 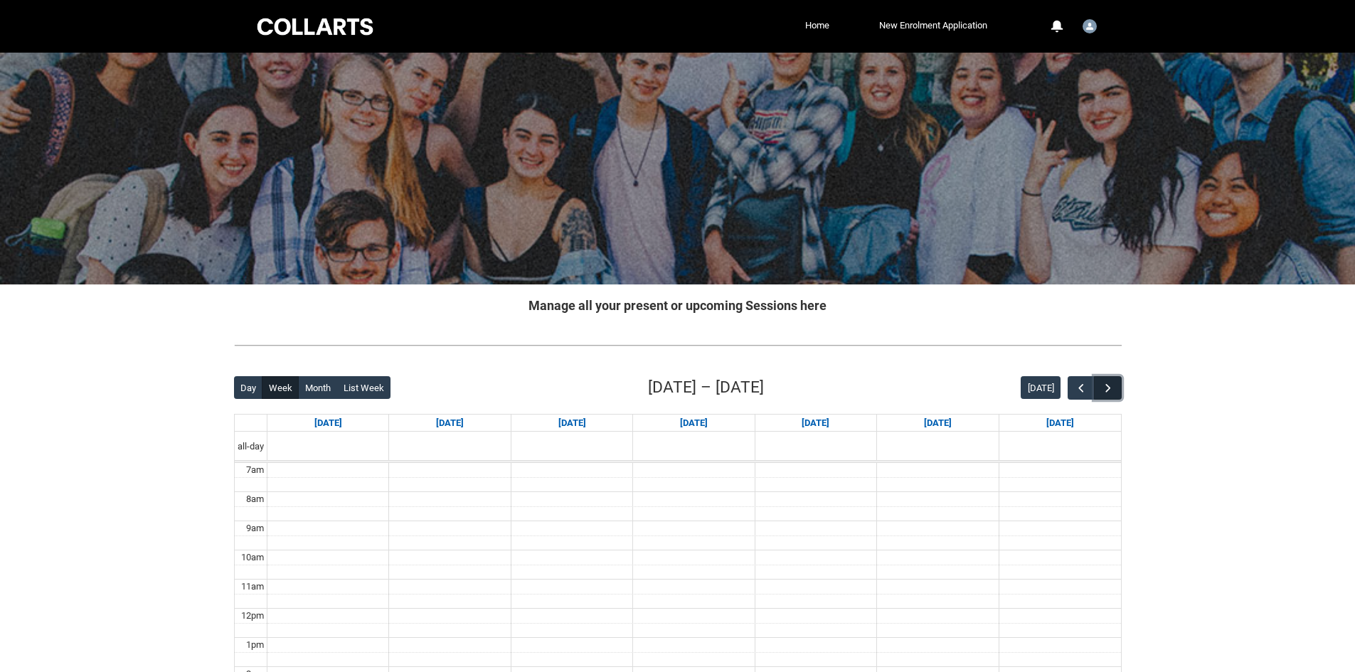 I want to click on img: REDU_GREY_LINE, so click(x=678, y=345).